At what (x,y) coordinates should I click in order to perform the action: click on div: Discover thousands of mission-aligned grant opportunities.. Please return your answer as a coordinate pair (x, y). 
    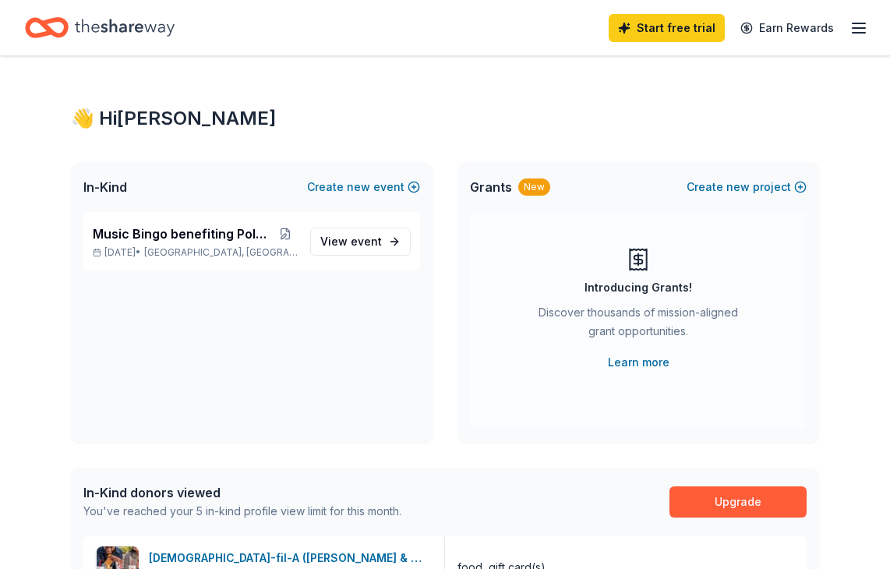
    Looking at the image, I should click on (638, 325).